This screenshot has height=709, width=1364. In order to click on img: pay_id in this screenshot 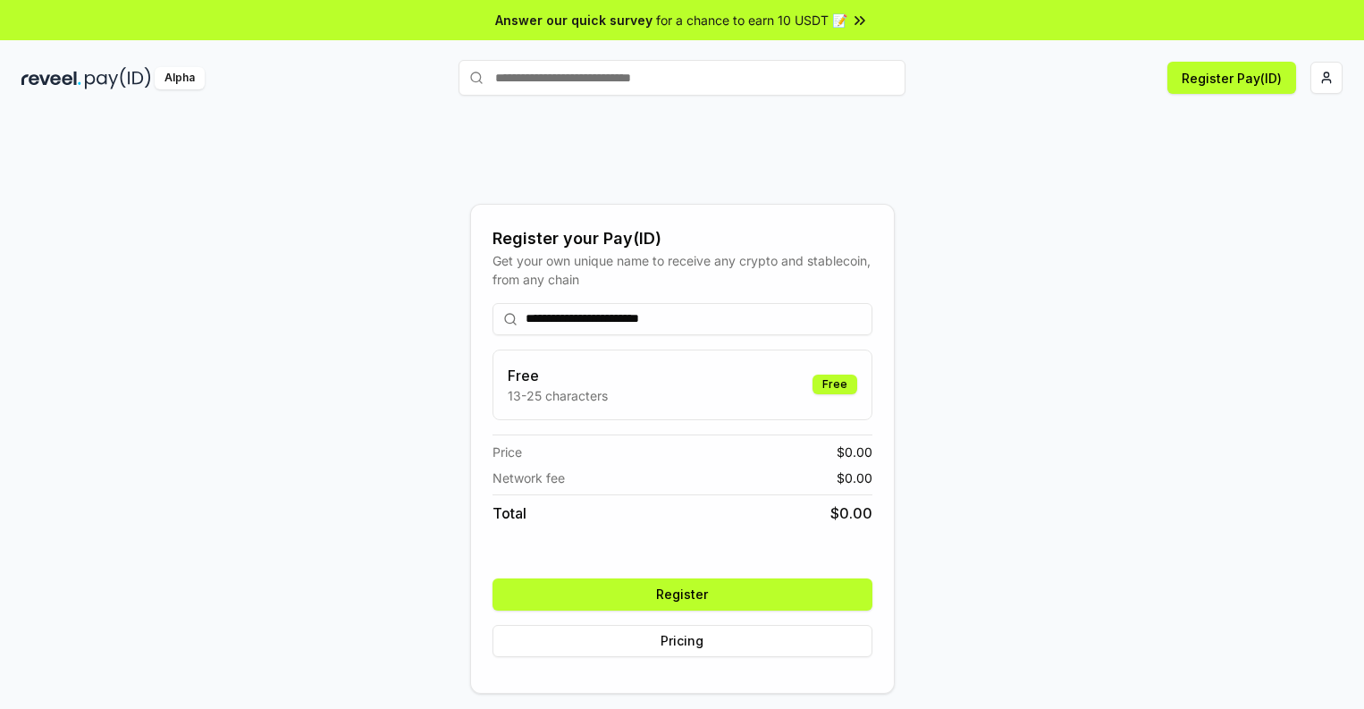, I will do `click(118, 78)`.